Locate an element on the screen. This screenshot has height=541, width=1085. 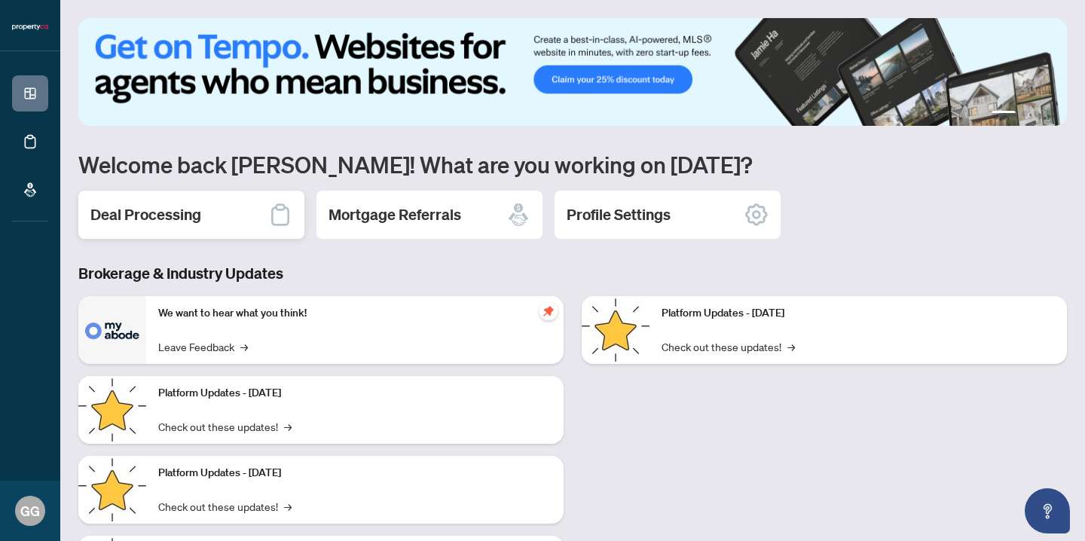
span: pushpin is located at coordinates (549, 311).